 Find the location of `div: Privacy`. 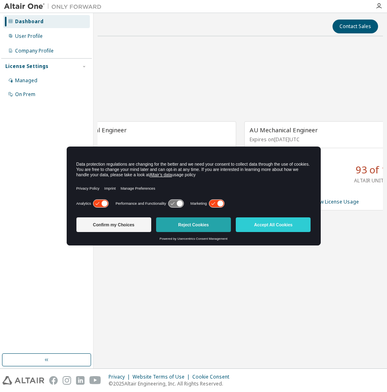

div: Privacy is located at coordinates (120, 377).